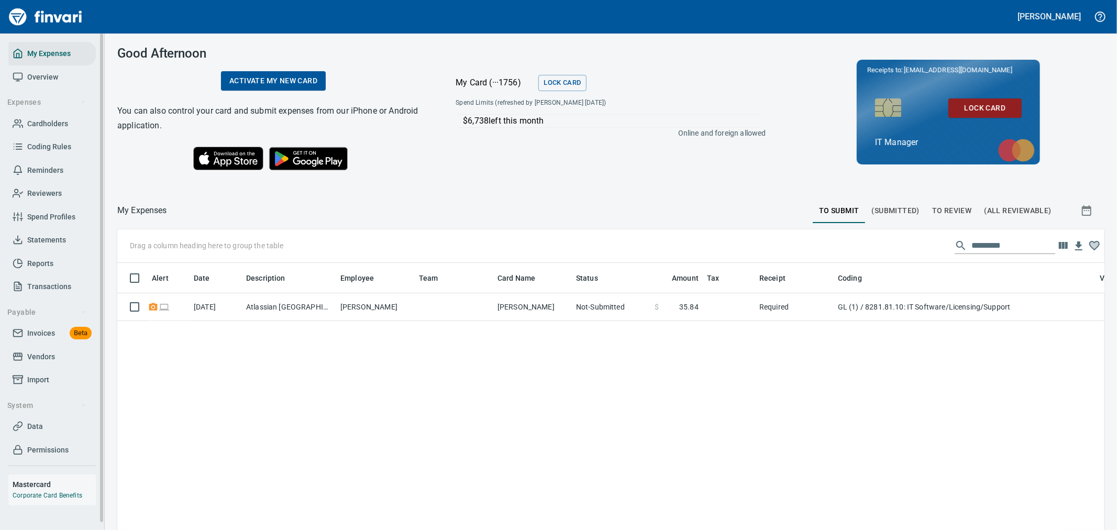  I want to click on a: Data, so click(52, 426).